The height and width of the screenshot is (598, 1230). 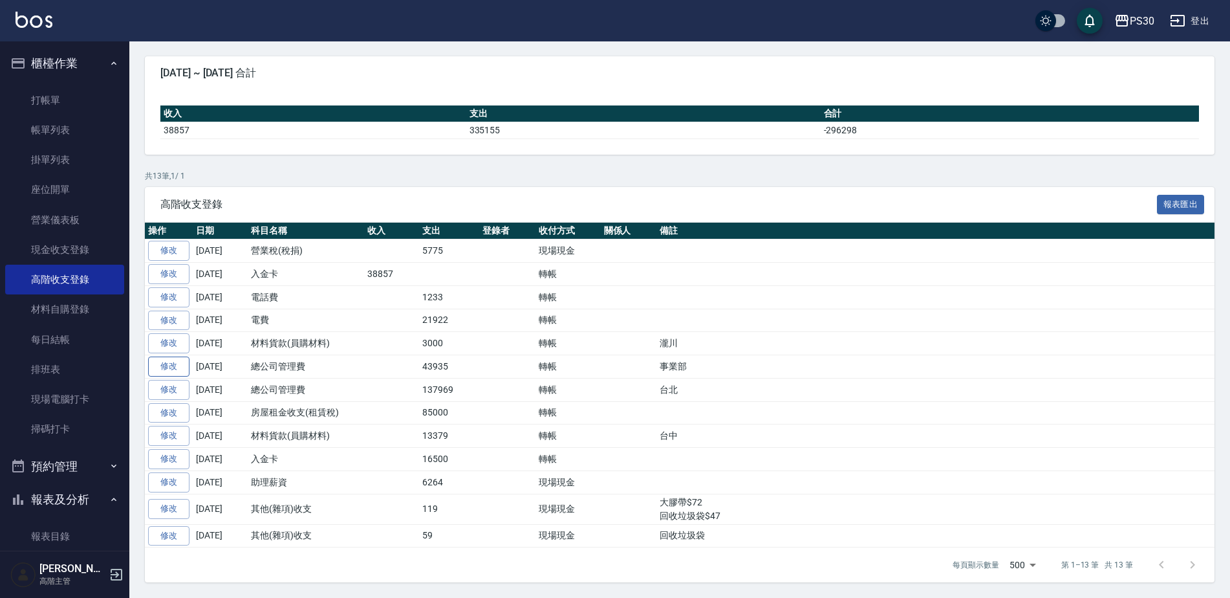 What do you see at coordinates (935, 389) in the screenshot?
I see `td: 台北` at bounding box center [935, 389].